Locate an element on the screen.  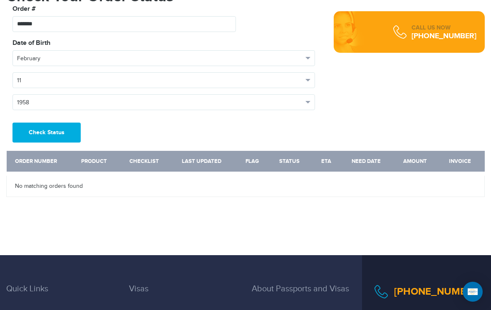
label: Date of Birth is located at coordinates (31, 43).